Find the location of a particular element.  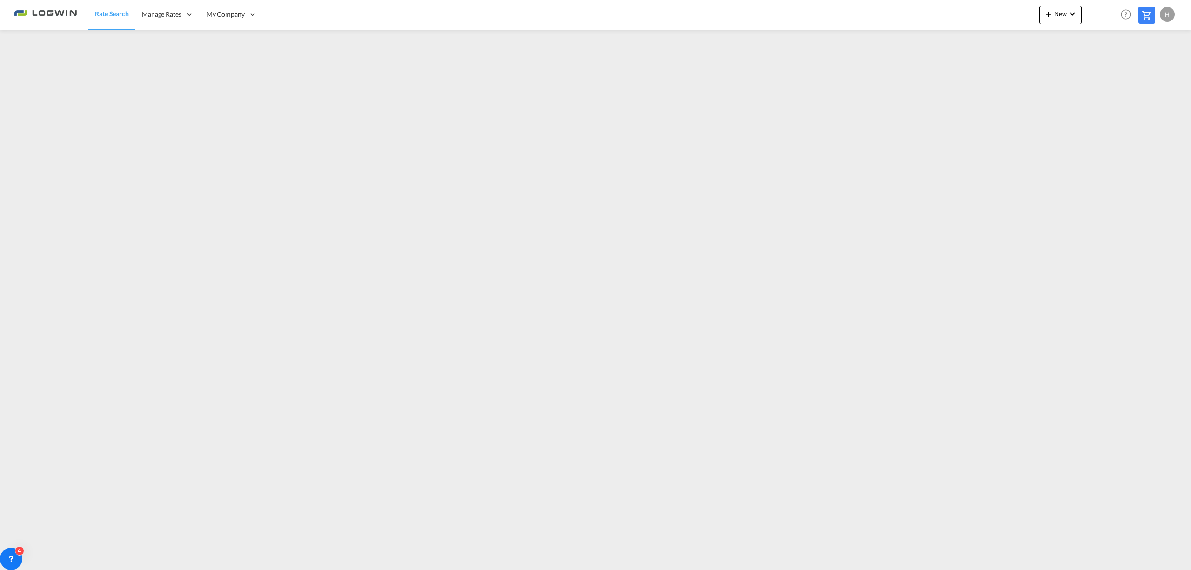

span: Help is located at coordinates (1126, 14).